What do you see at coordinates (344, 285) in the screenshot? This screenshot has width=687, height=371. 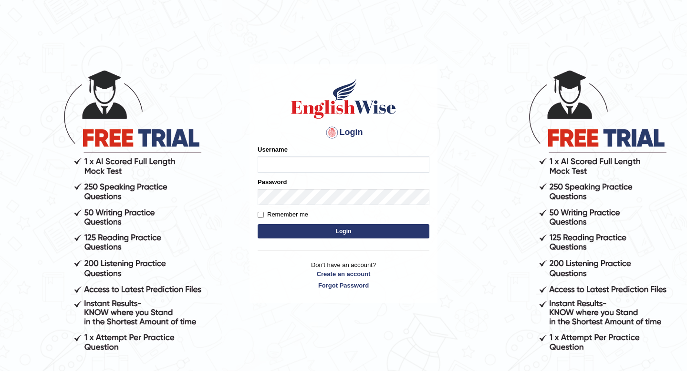 I see `a: Forgot Password` at bounding box center [344, 285].